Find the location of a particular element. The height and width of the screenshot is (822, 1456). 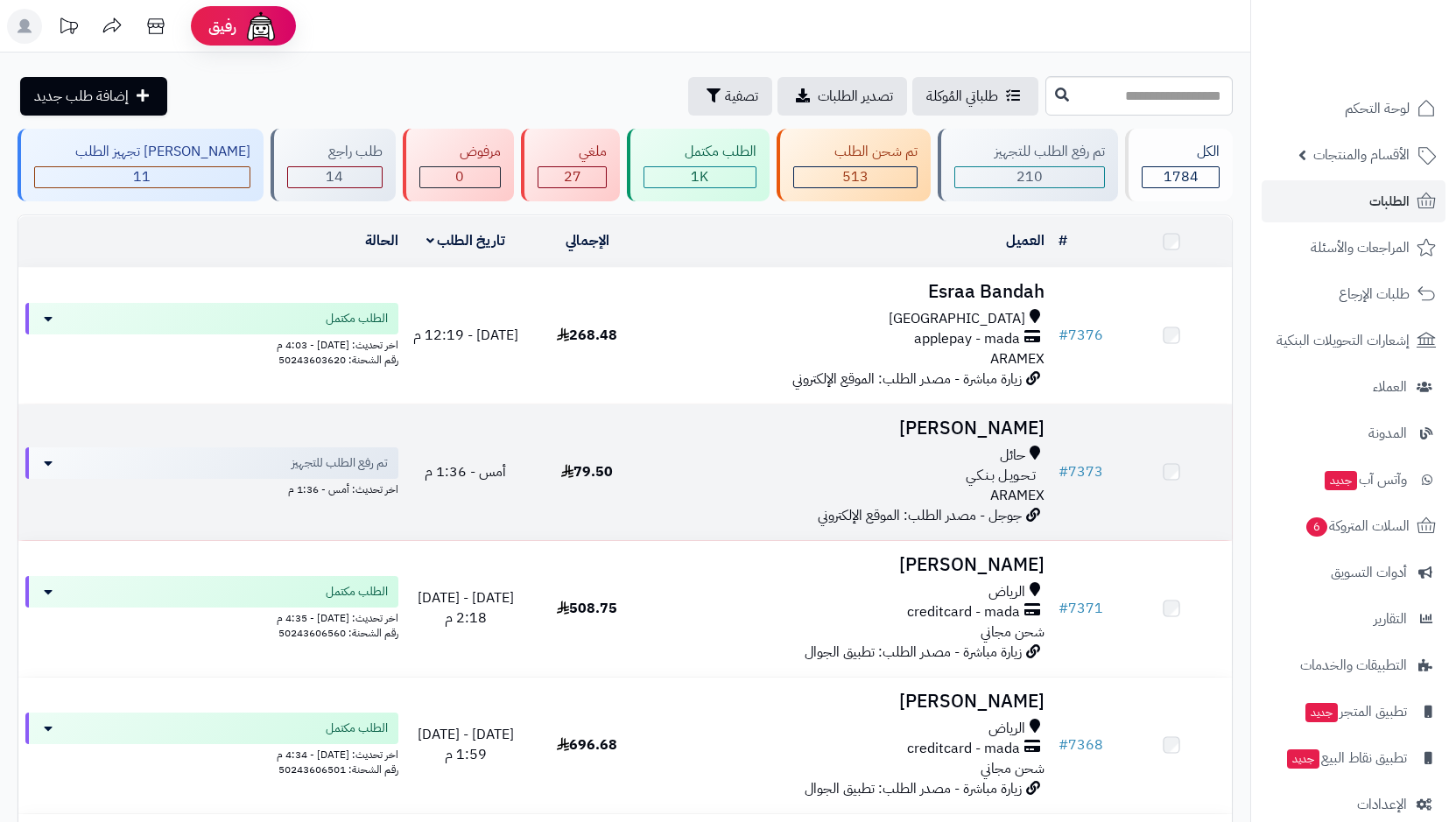

a: إضافة طلب جديد is located at coordinates (93, 96).